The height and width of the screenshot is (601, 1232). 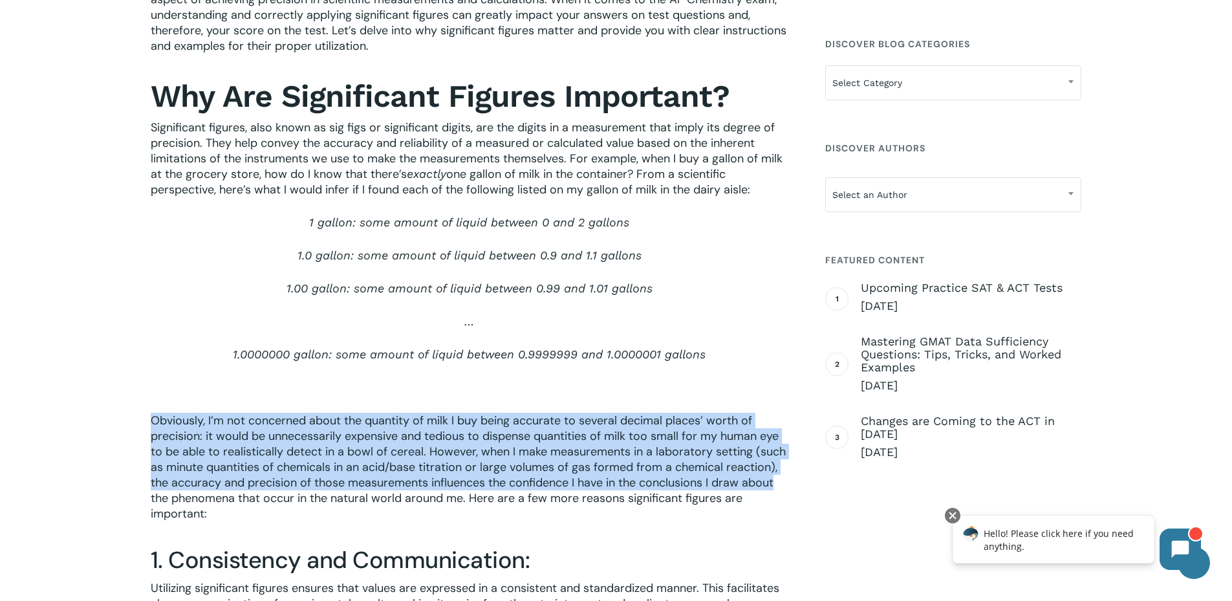 I want to click on span: Select an Author, so click(x=953, y=195).